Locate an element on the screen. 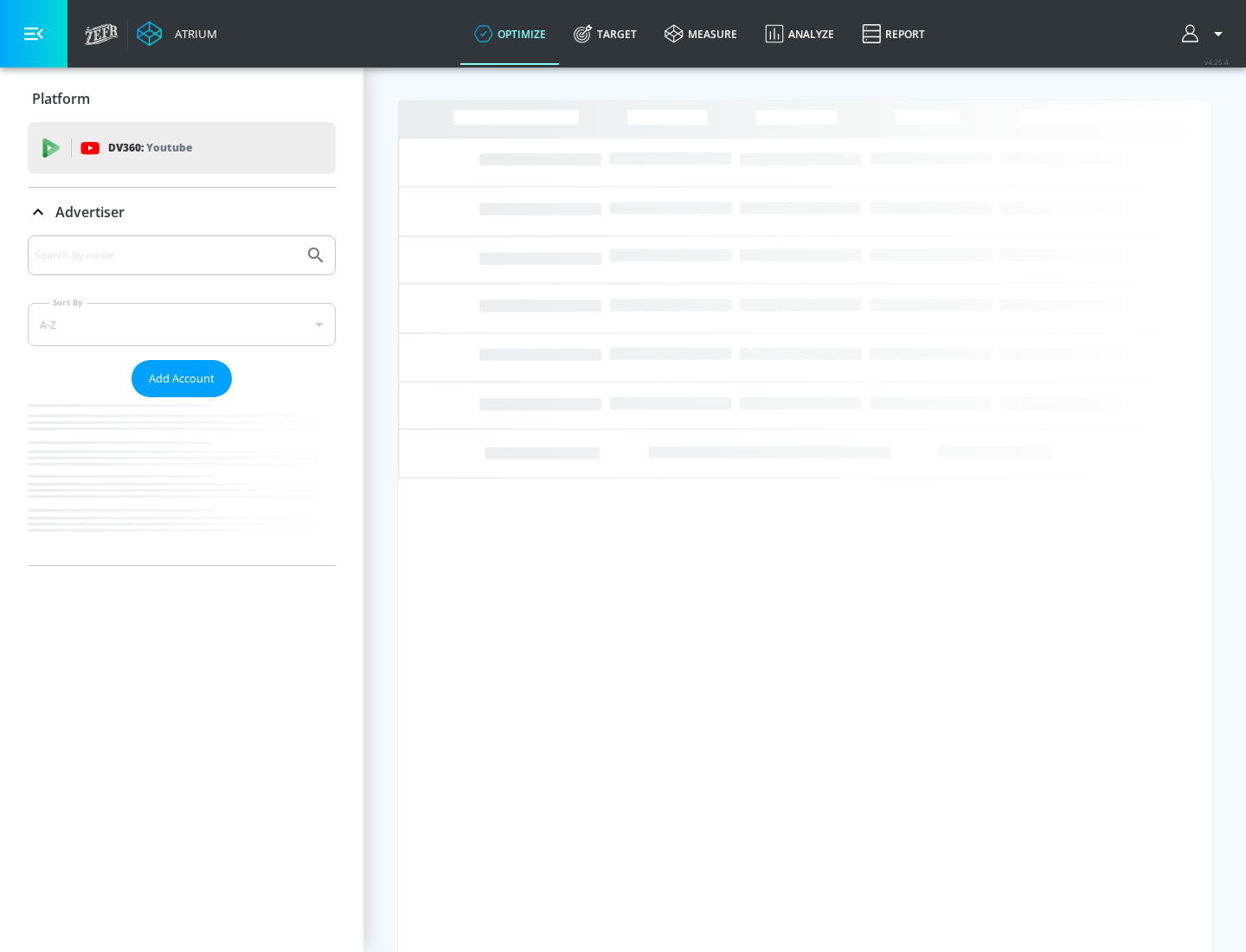 The height and width of the screenshot is (952, 1246). span: v 4.25.4 is located at coordinates (1217, 62).